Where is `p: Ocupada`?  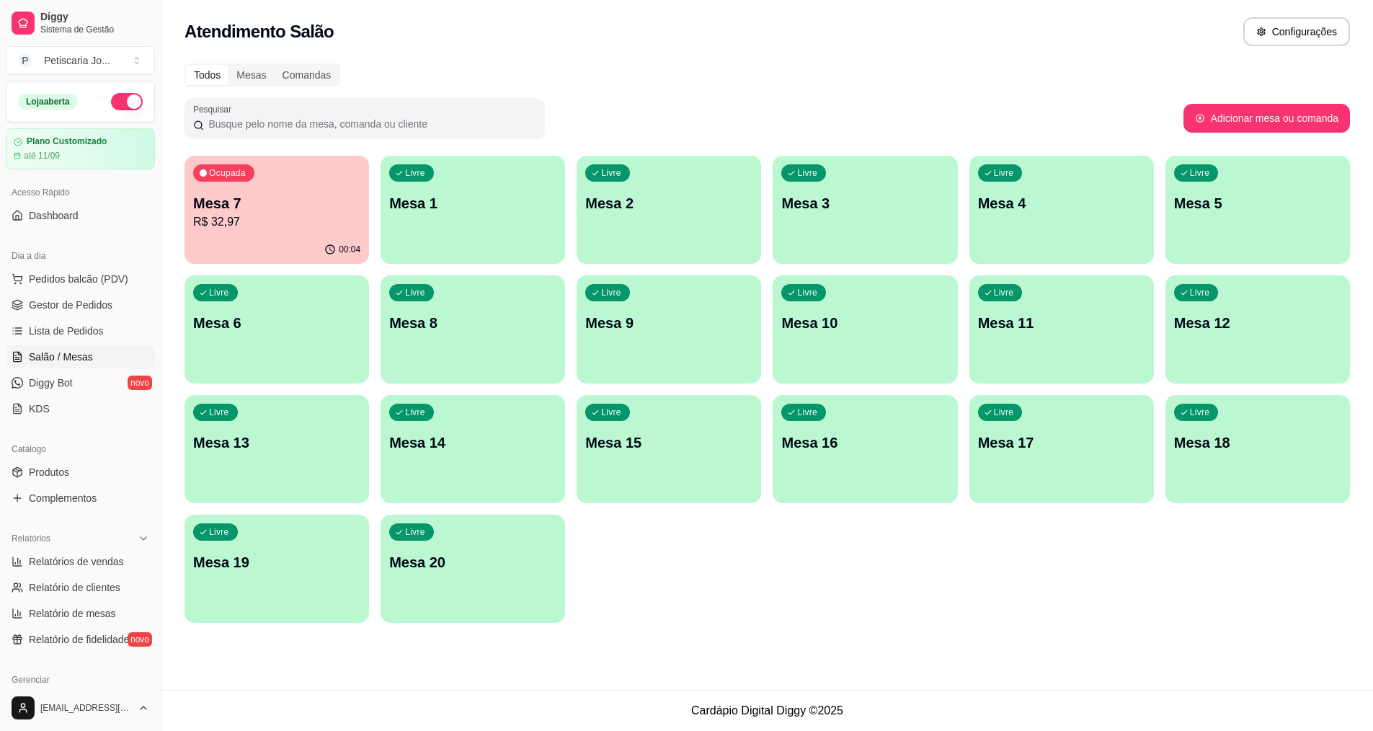 p: Ocupada is located at coordinates (227, 173).